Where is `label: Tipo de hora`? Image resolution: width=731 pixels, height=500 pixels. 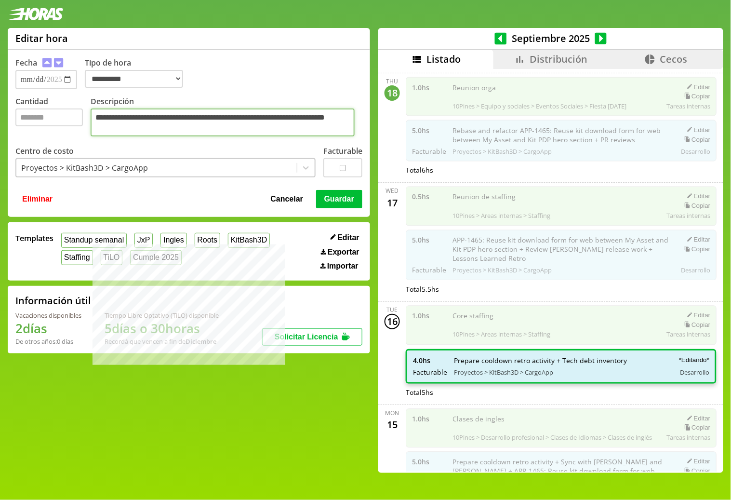
label: Tipo de hora is located at coordinates (138, 73).